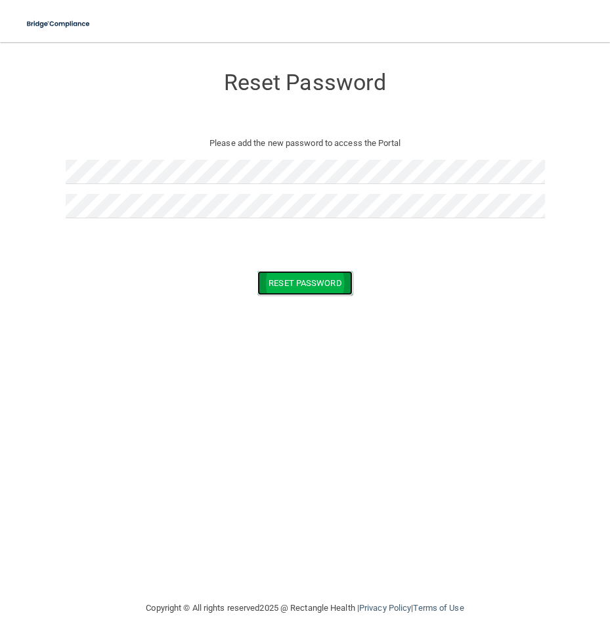 The height and width of the screenshot is (643, 610). I want to click on button: Reset Password, so click(305, 283).